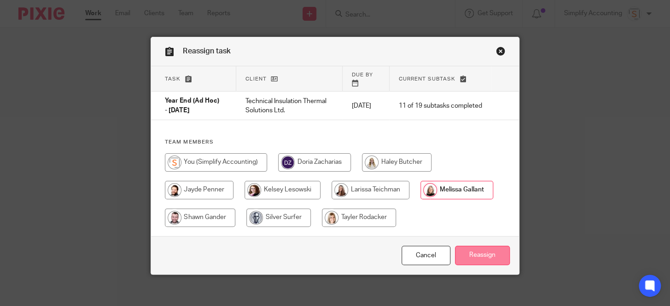  What do you see at coordinates (206, 51) in the screenshot?
I see `span: Reassign task` at bounding box center [206, 51].